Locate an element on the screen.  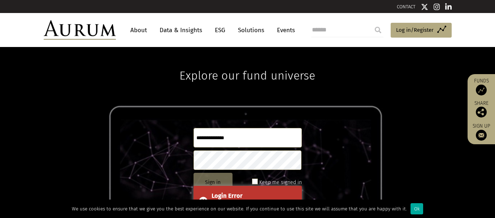
div: Login Error is located at coordinates (254, 196).